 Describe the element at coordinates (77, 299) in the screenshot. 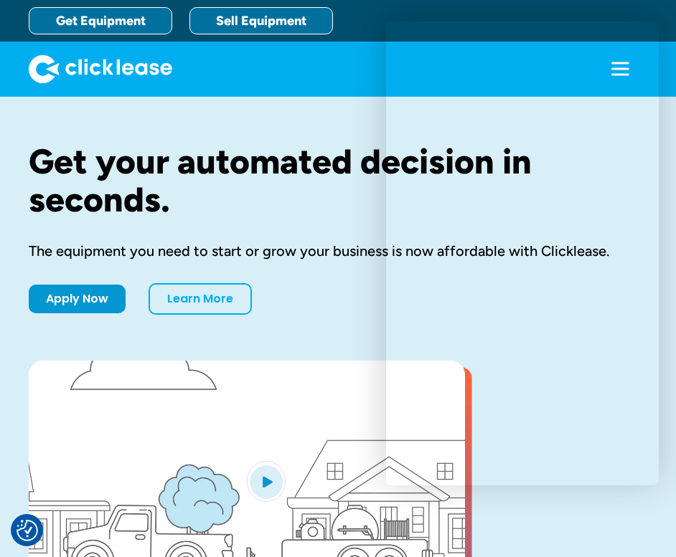

I see `a: Apply Now` at that location.